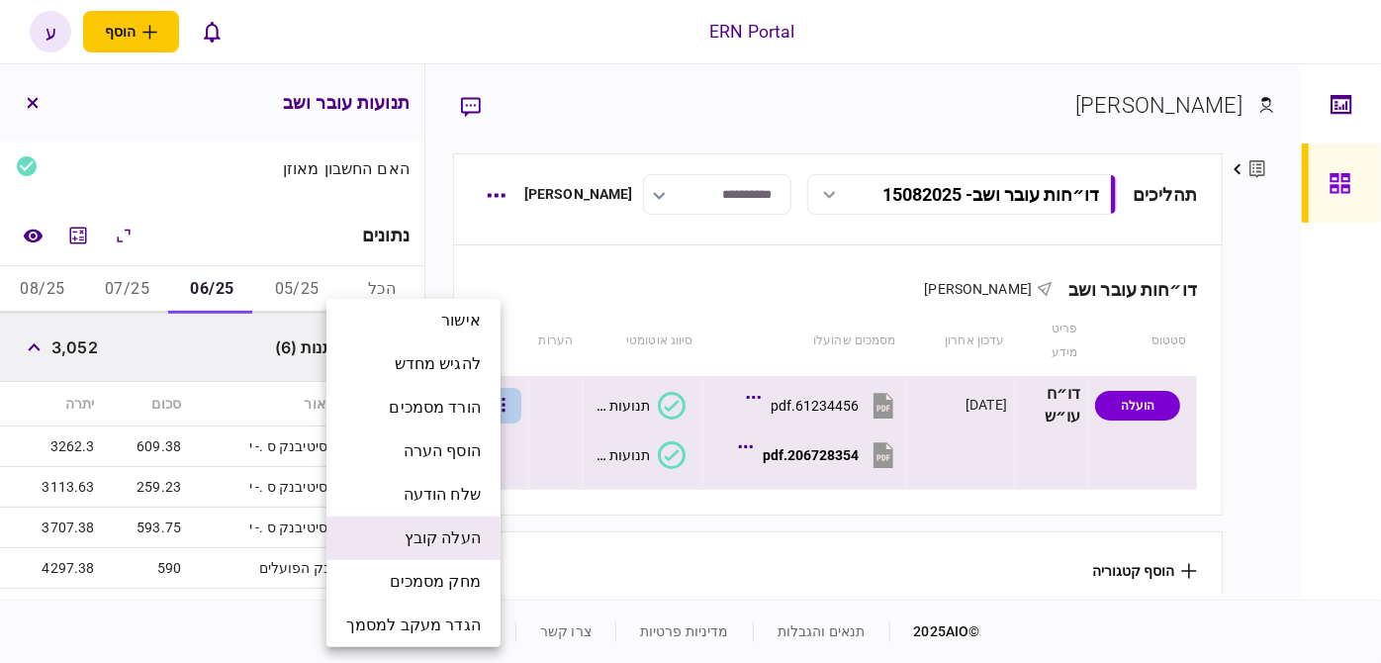 The image size is (1381, 663). Describe the element at coordinates (437, 364) in the screenshot. I see `span: להגיש מחדש` at that location.